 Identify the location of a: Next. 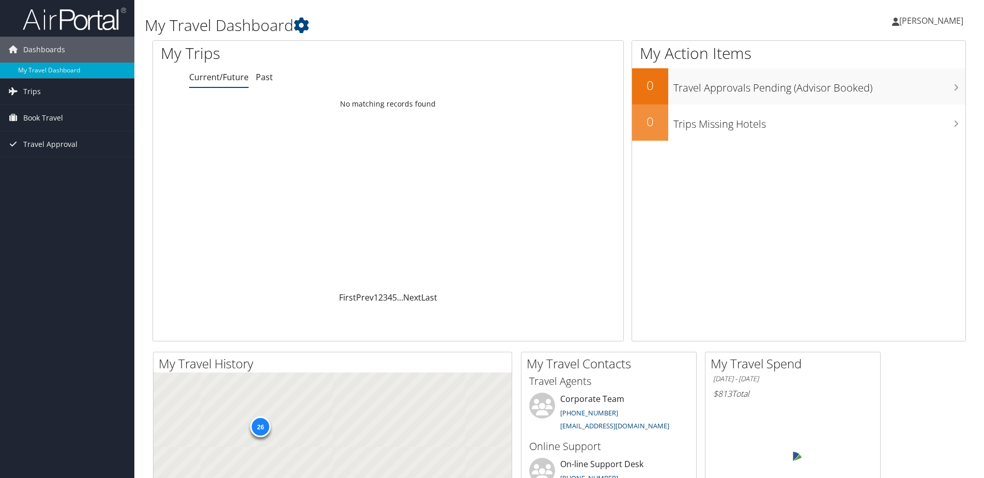
(412, 297).